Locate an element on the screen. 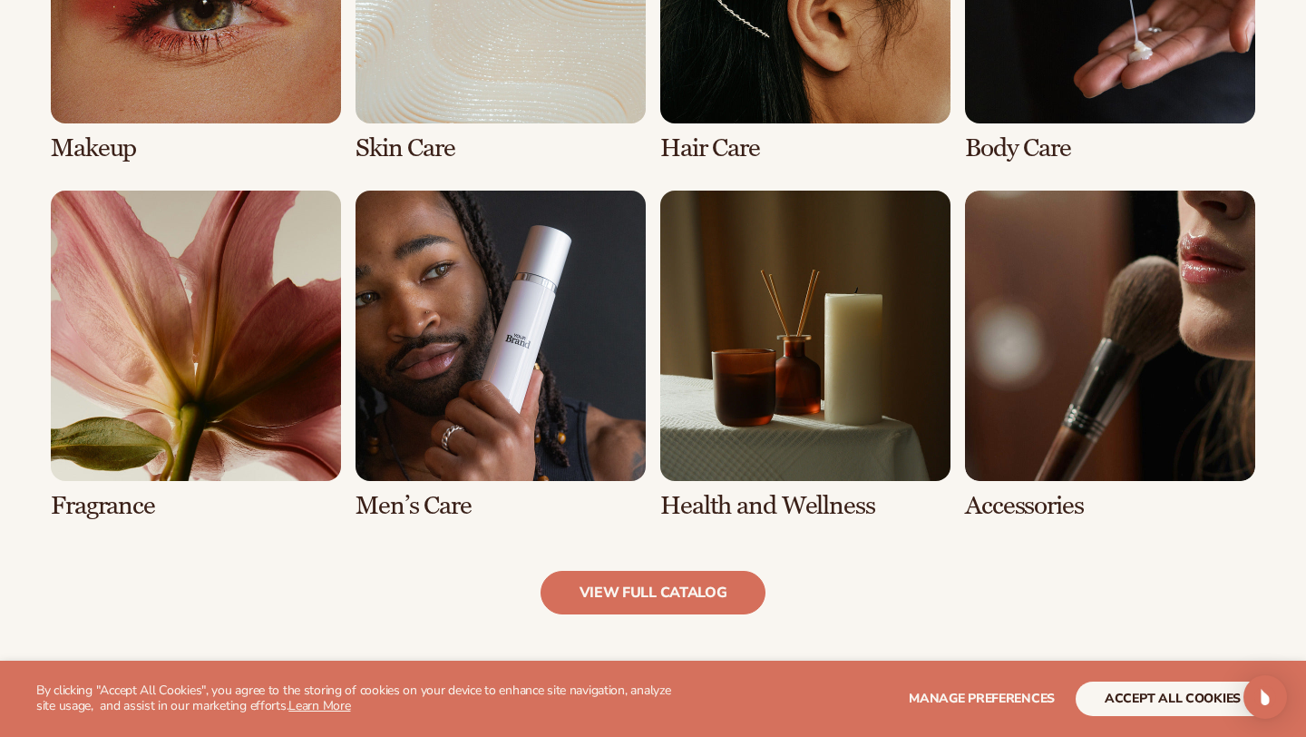  div: 7 / 8 is located at coordinates (806, 355).